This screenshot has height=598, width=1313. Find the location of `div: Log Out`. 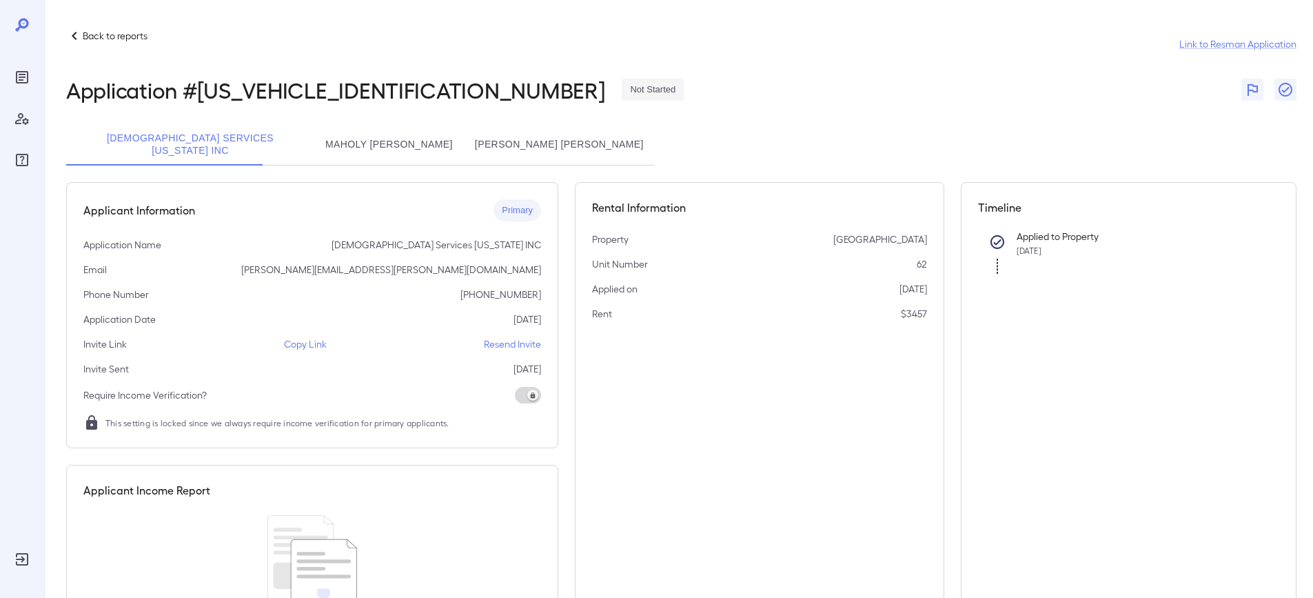

div: Log Out is located at coordinates (22, 559).